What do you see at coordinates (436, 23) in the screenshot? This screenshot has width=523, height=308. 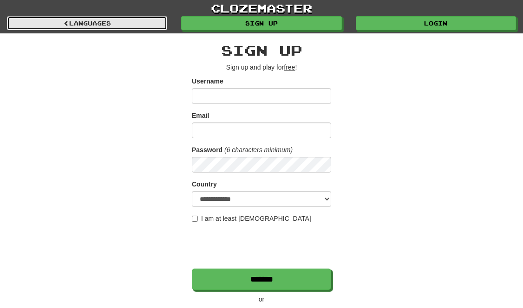 I see `a: Login` at bounding box center [436, 23].